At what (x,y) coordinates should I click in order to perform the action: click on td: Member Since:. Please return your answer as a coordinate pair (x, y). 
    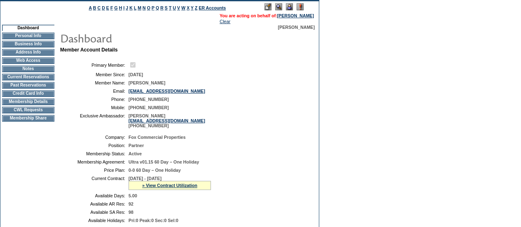
    Looking at the image, I should click on (94, 75).